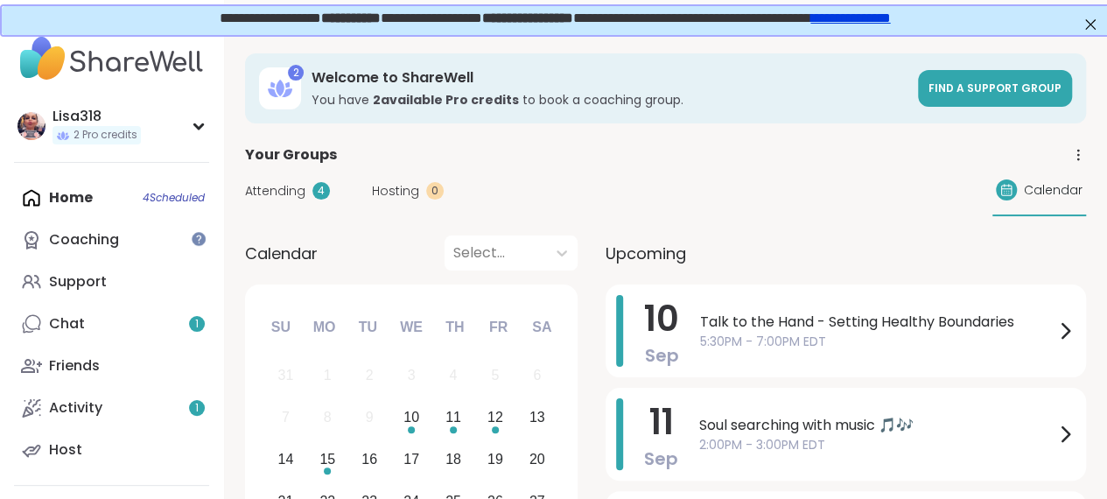 This screenshot has height=499, width=1107. Describe the element at coordinates (453, 417) in the screenshot. I see `div: Choose Thursday, September 11th, 2025` at that location.